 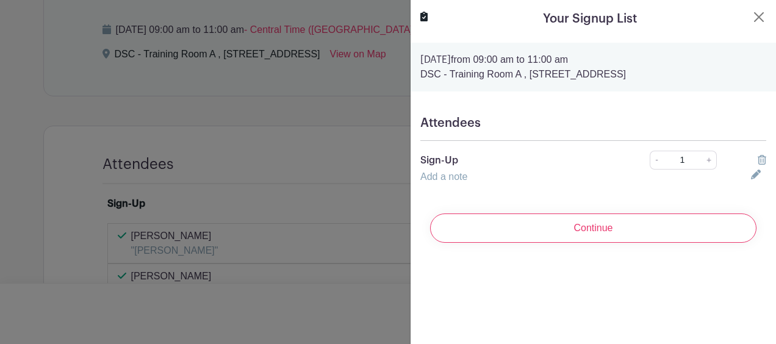 I want to click on p: Sign-Up, so click(x=518, y=161).